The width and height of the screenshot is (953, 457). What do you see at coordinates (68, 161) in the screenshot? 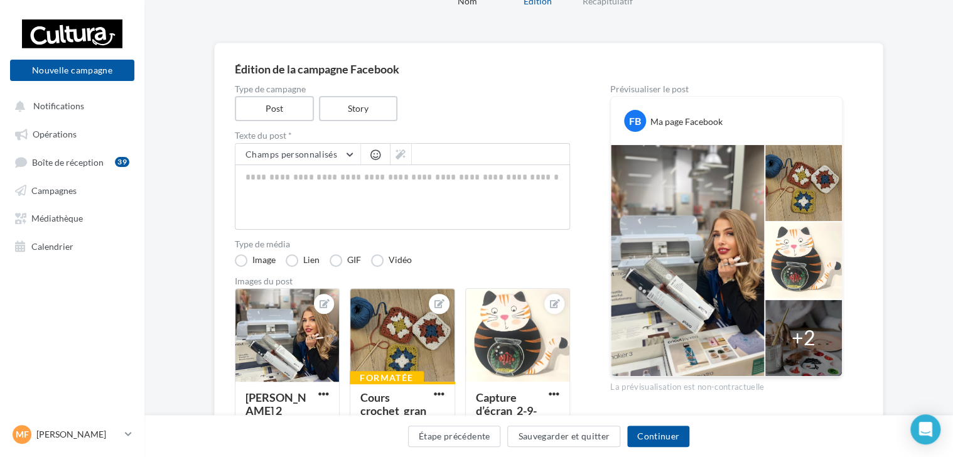
I see `span: Boîte de réception` at bounding box center [68, 161].